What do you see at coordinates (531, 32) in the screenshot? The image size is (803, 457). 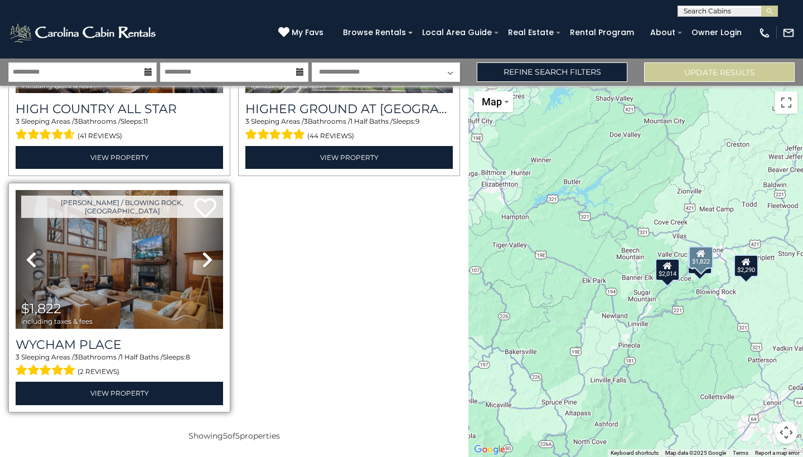 I see `a: Real Estate` at bounding box center [531, 32].